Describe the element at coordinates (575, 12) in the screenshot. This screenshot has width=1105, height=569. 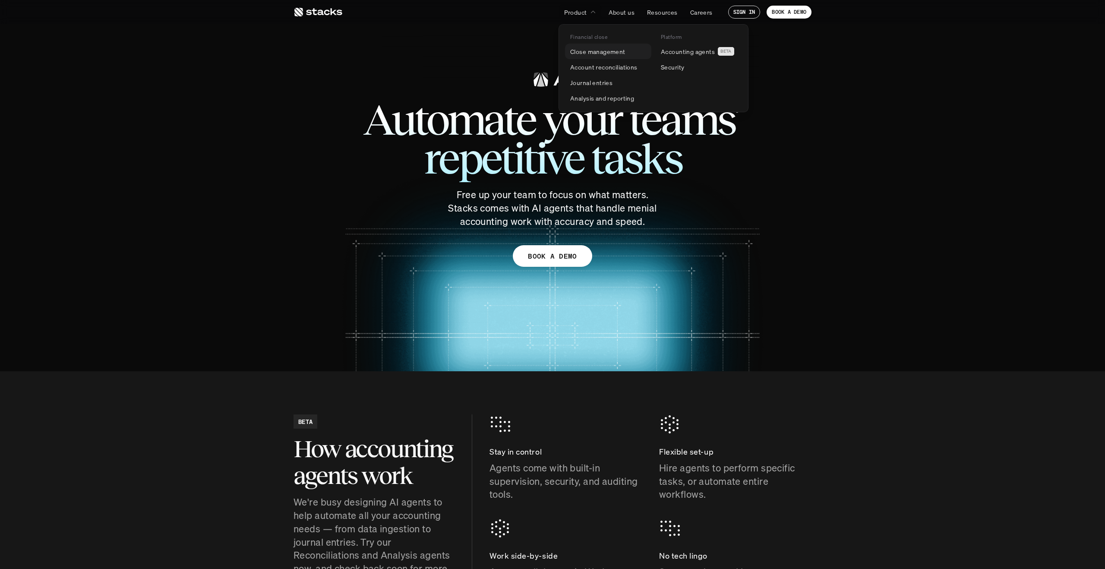
I see `p: Product` at that location.